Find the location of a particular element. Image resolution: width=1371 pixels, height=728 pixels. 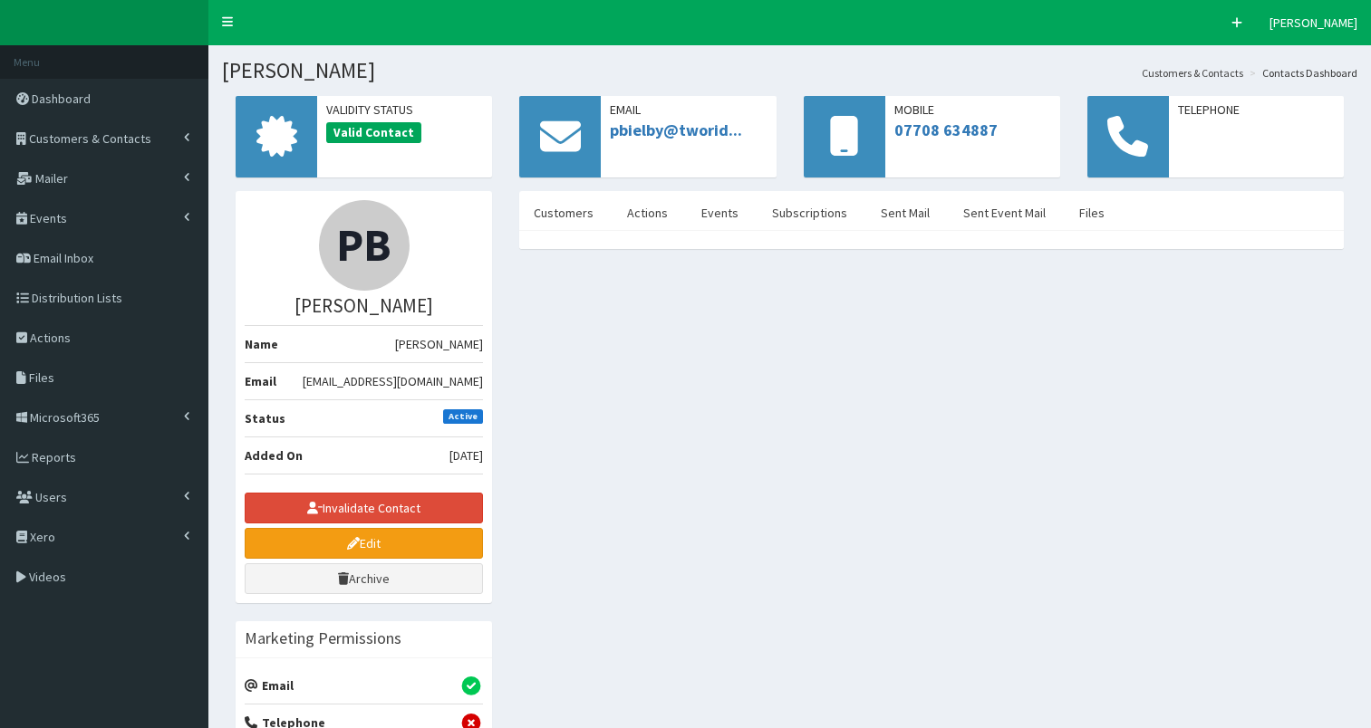

b: Name is located at coordinates (261, 344).